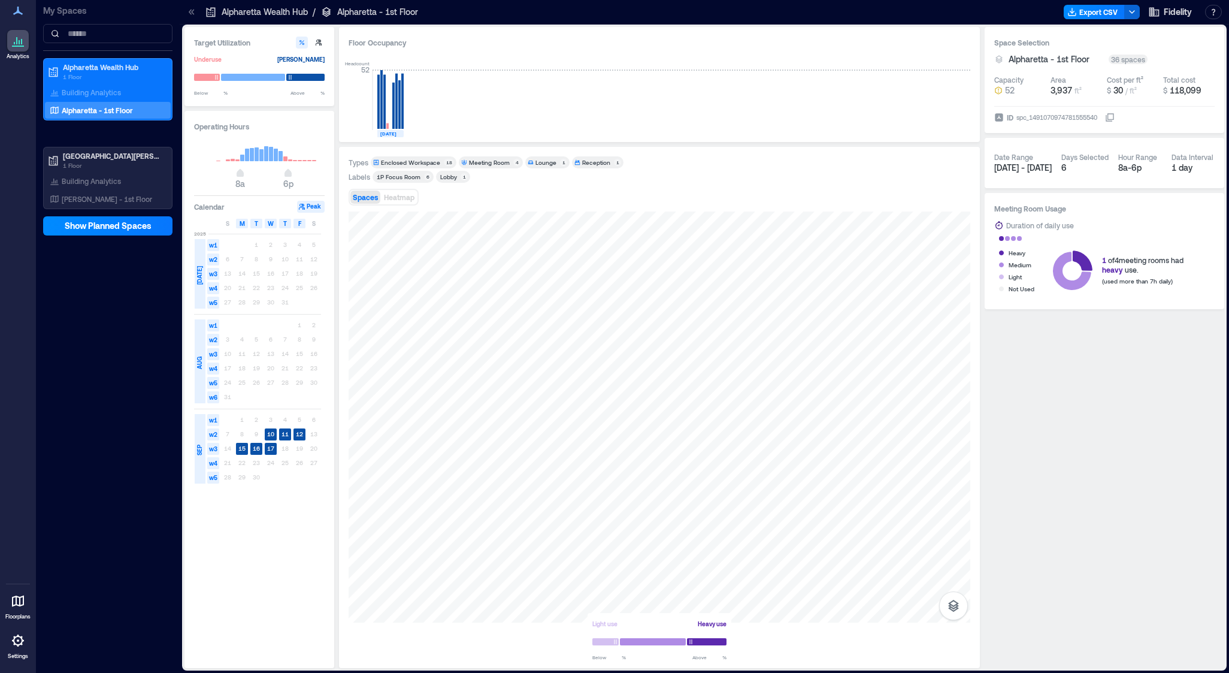 This screenshot has height=673, width=1229. Describe the element at coordinates (209, 207) in the screenshot. I see `h3: Calendar` at that location.